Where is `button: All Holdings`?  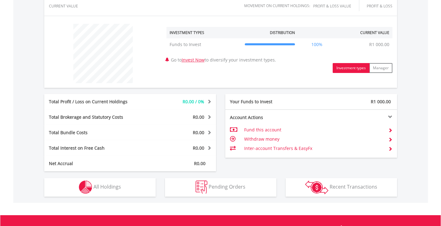
button: All Holdings is located at coordinates (100, 188).